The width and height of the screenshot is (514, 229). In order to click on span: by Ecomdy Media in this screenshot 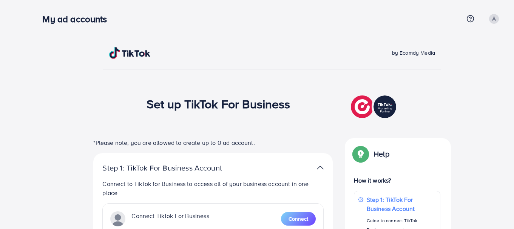, I will do `click(413, 53)`.